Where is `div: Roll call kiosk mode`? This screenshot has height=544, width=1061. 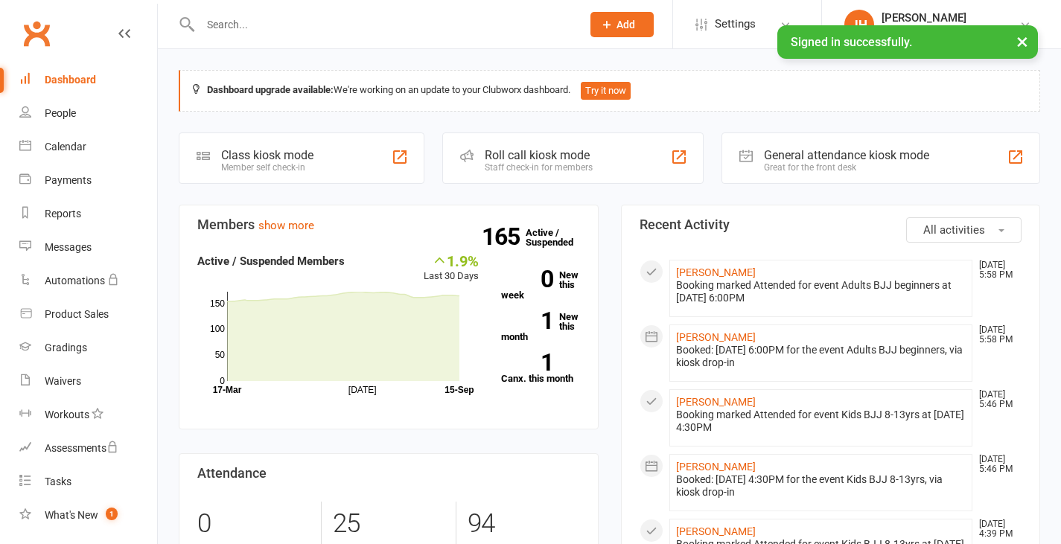
div: Roll call kiosk mode is located at coordinates (538, 155).